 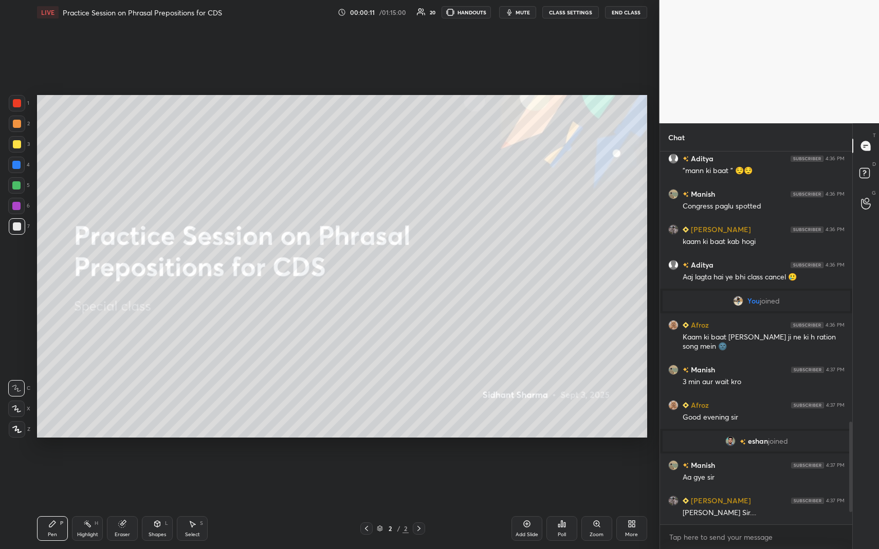 What do you see at coordinates (96, 524) in the screenshot?
I see `div: H` at bounding box center [96, 524].